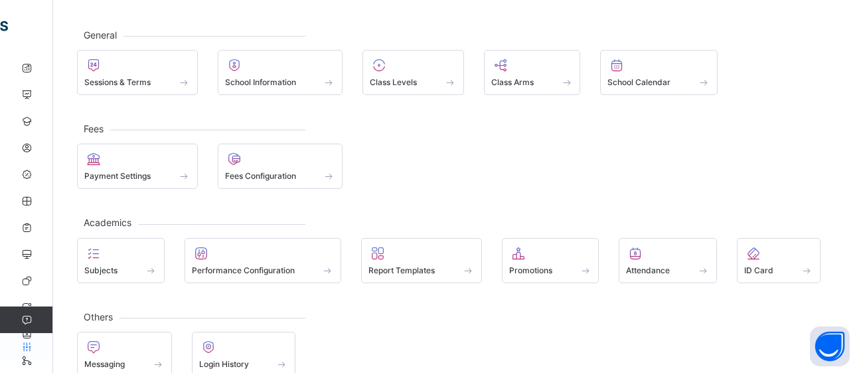 The height and width of the screenshot is (373, 863). What do you see at coordinates (118, 175) in the screenshot?
I see `span: Payment Settings` at bounding box center [118, 175].